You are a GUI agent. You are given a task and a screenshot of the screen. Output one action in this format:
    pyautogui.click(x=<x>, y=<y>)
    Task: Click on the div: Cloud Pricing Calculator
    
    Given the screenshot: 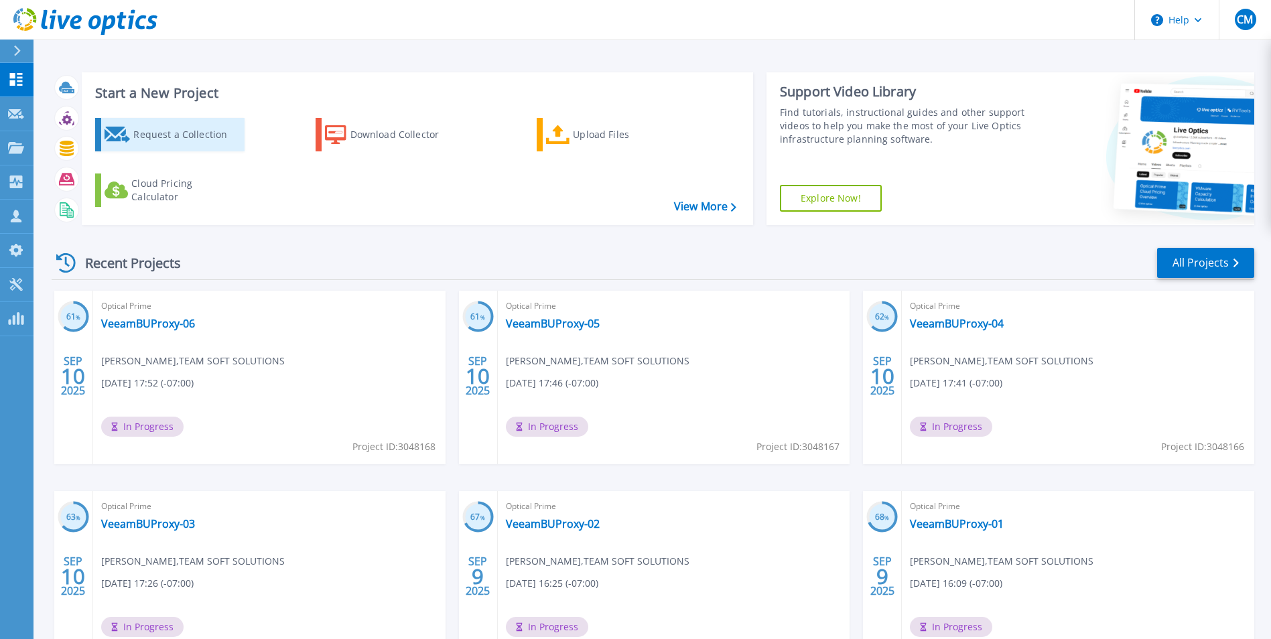 What is the action you would take?
    pyautogui.click(x=185, y=190)
    